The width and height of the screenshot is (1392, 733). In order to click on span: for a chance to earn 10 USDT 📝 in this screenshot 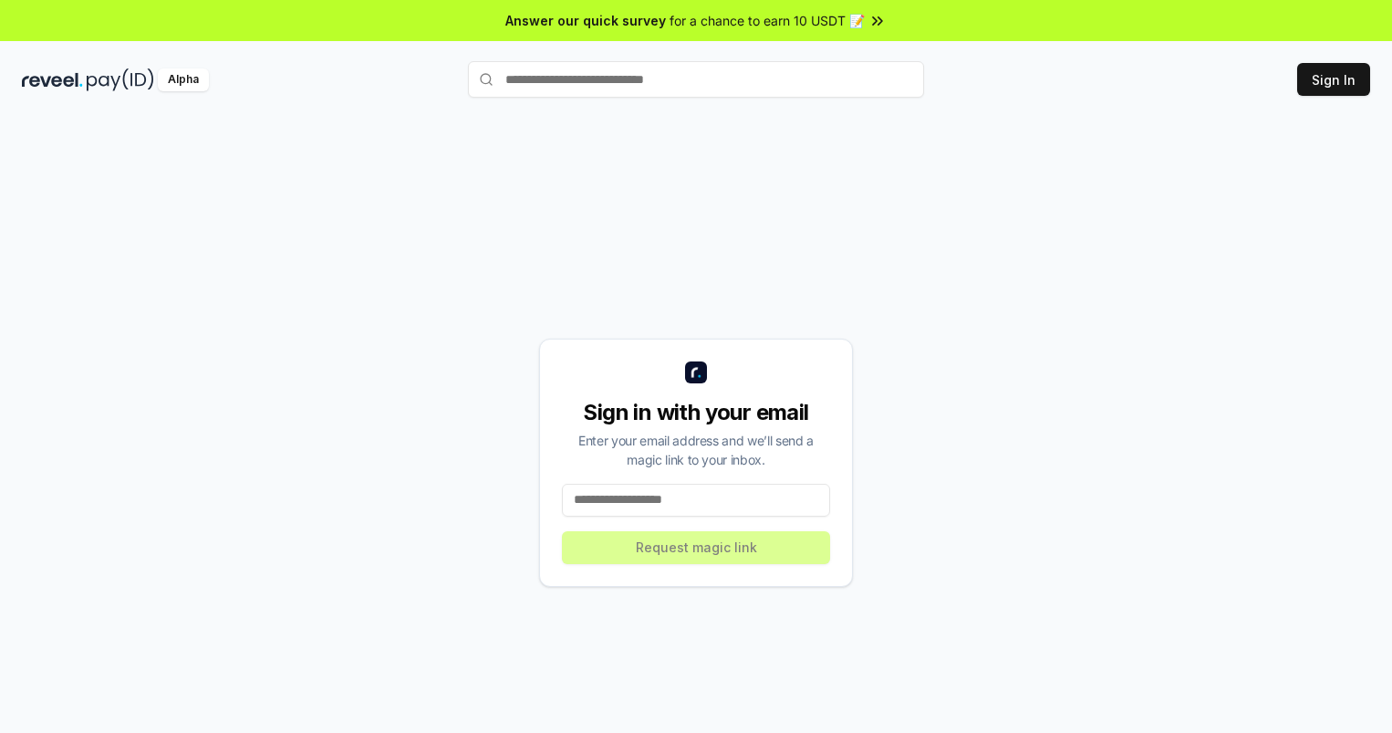, I will do `click(767, 20)`.